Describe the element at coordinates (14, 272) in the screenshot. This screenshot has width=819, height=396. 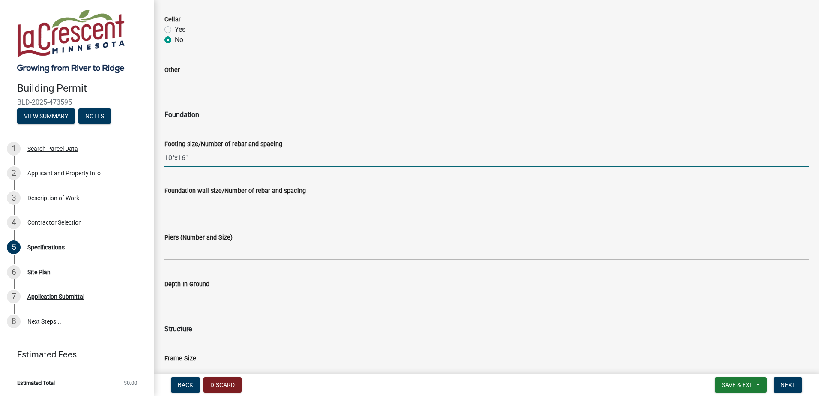
I see `div: 6` at that location.